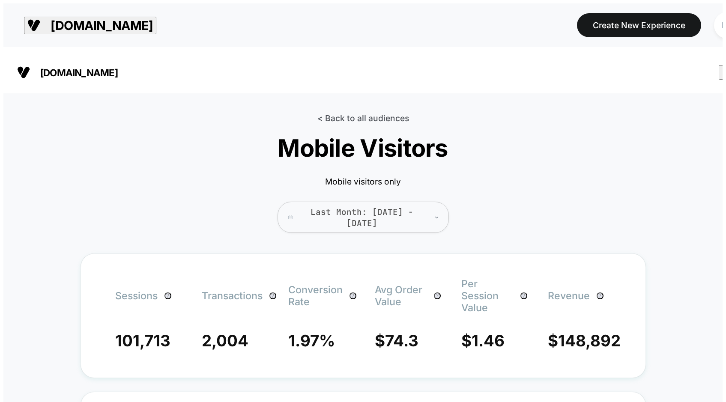 The height and width of the screenshot is (402, 726). I want to click on button: Create New Experience, so click(639, 25).